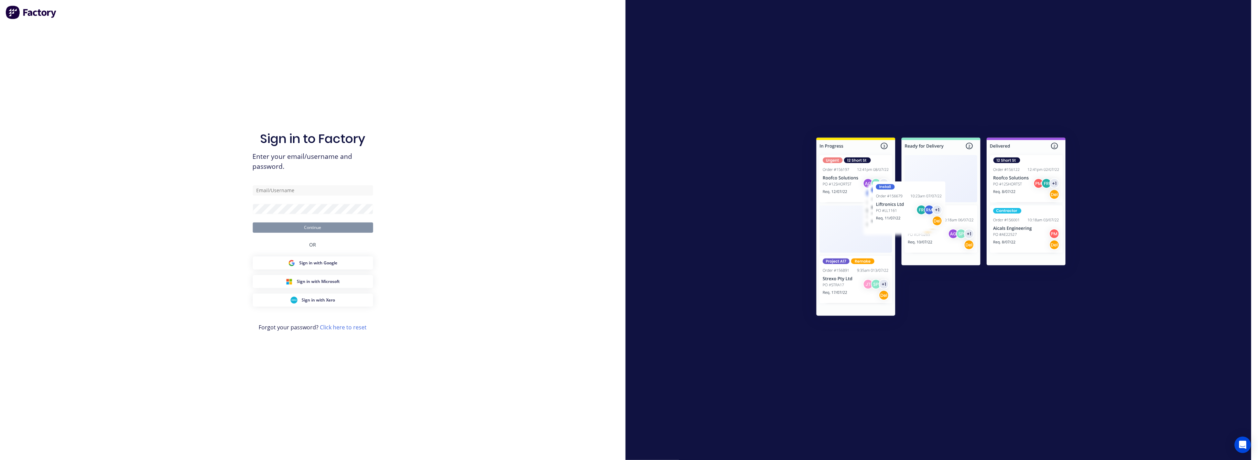  What do you see at coordinates (289, 282) in the screenshot?
I see `img: Microsoft Sign in` at bounding box center [289, 282].